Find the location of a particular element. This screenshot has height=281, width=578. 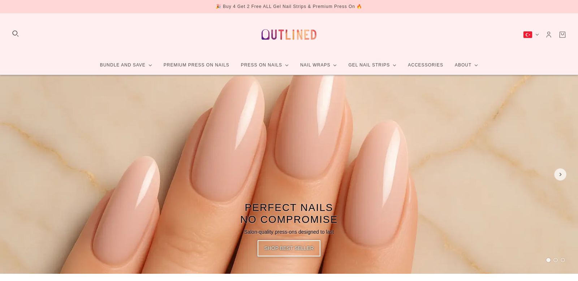

a: Accessories is located at coordinates (426, 65).